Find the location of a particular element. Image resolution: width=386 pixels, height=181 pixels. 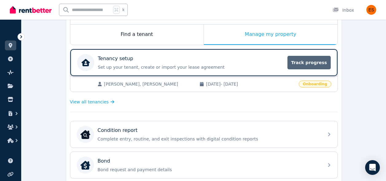

a: BondBondBond request and payment details is located at coordinates (204, 165).